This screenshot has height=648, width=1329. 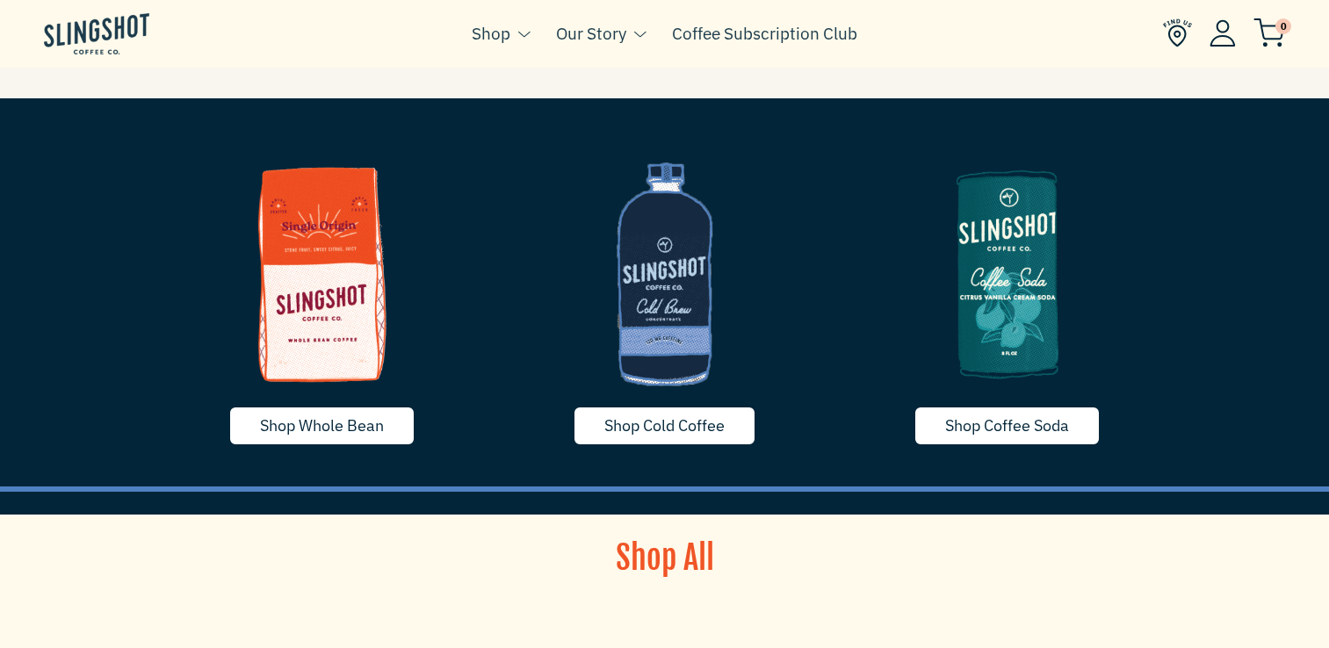 I want to click on a: Shop, so click(x=491, y=33).